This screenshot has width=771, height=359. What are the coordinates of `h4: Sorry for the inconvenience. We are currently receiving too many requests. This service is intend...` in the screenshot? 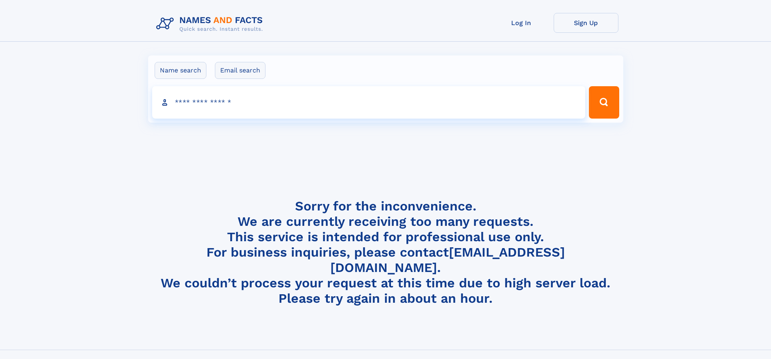 It's located at (386, 252).